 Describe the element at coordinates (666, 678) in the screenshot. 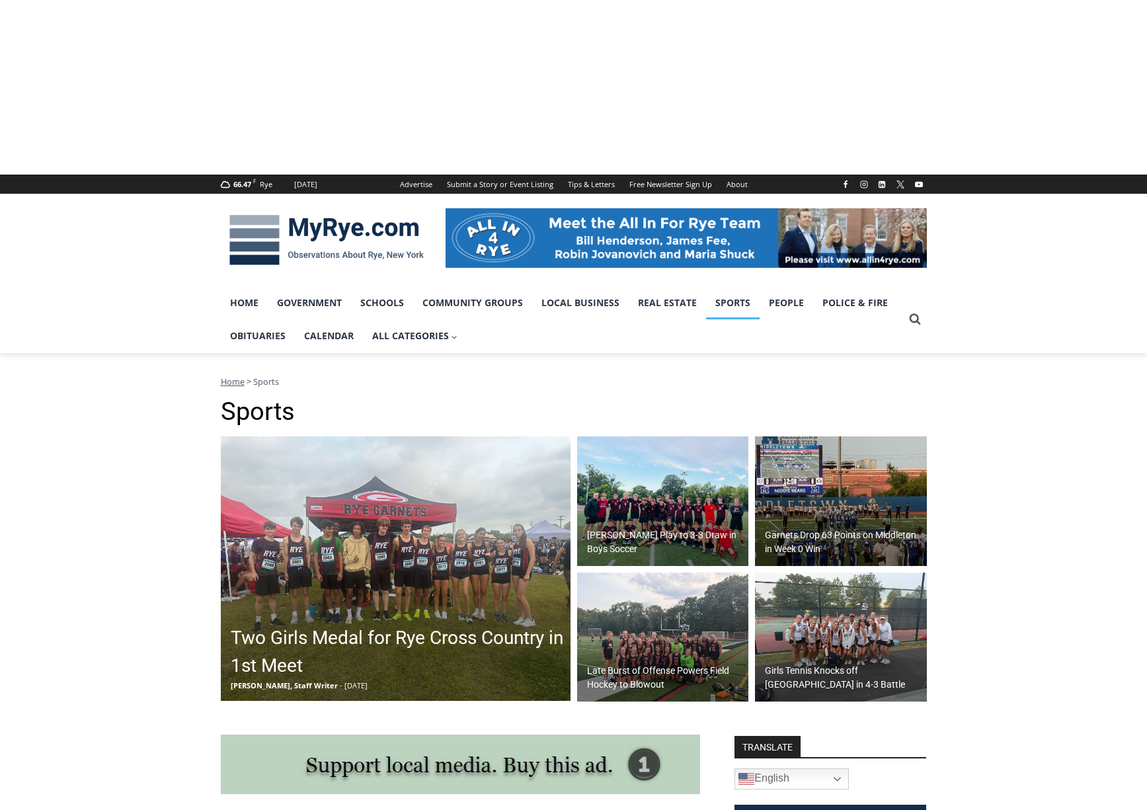

I see `h2: Late Burst of Offense Powers Field Hockey to Blowout` at that location.